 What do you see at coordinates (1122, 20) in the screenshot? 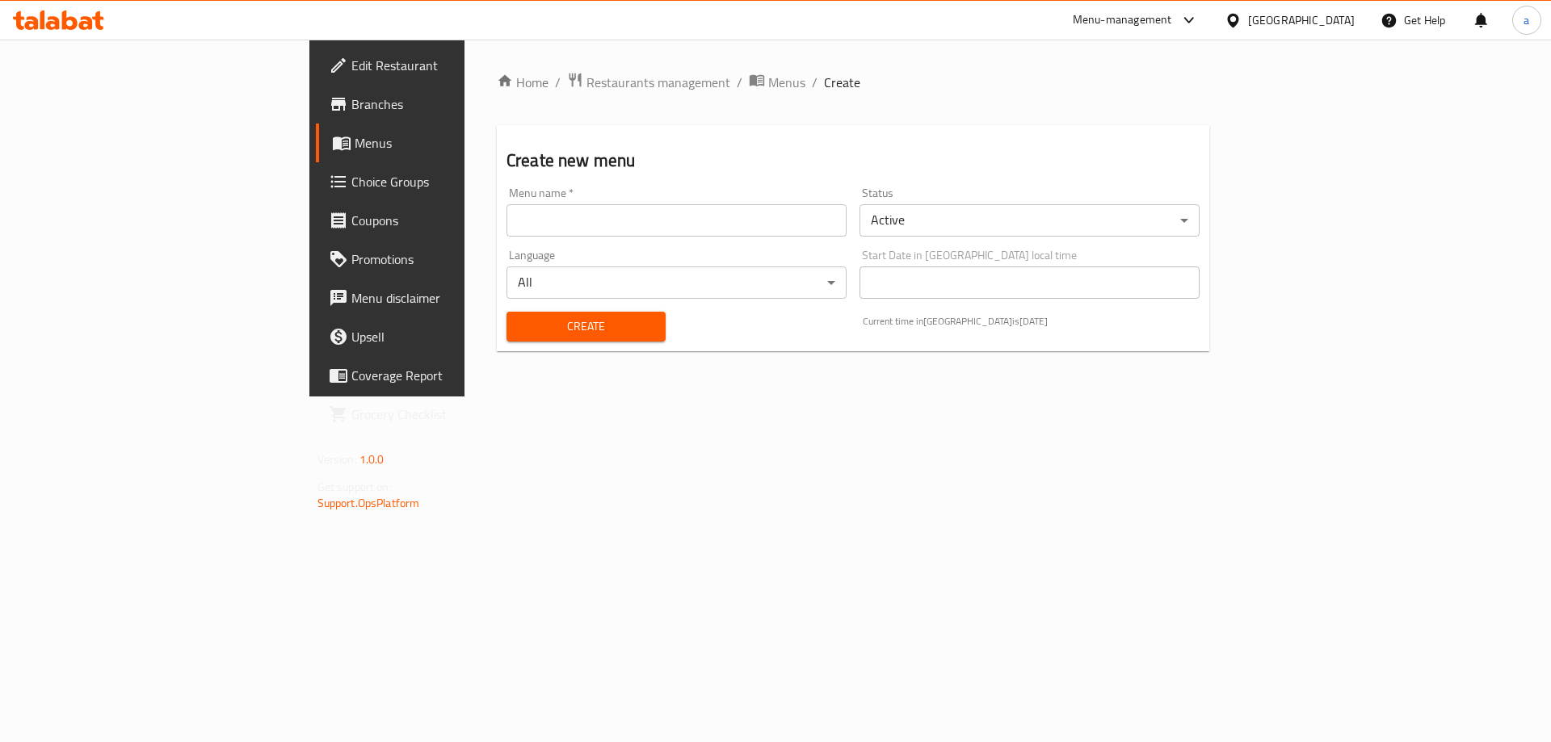
I see `div: Menu-management` at bounding box center [1122, 20].